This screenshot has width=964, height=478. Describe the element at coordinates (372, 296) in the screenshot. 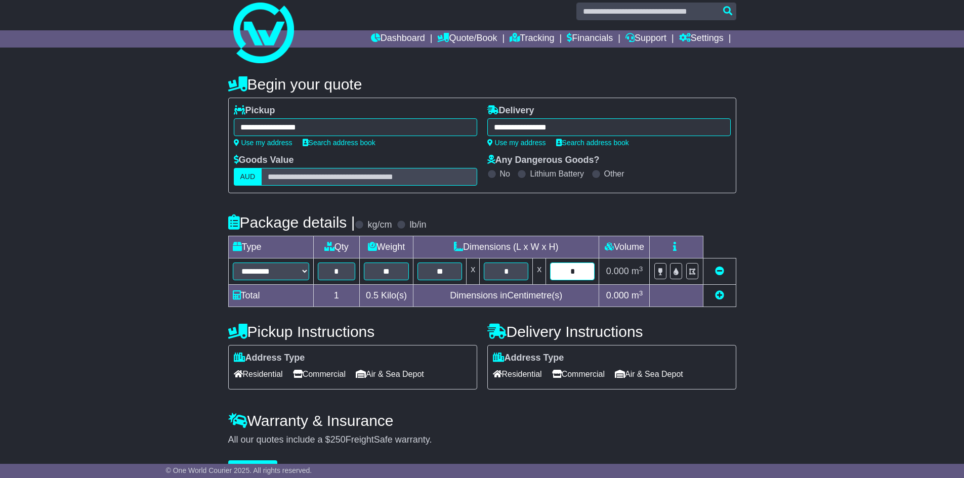

I see `span: 0.5` at that location.